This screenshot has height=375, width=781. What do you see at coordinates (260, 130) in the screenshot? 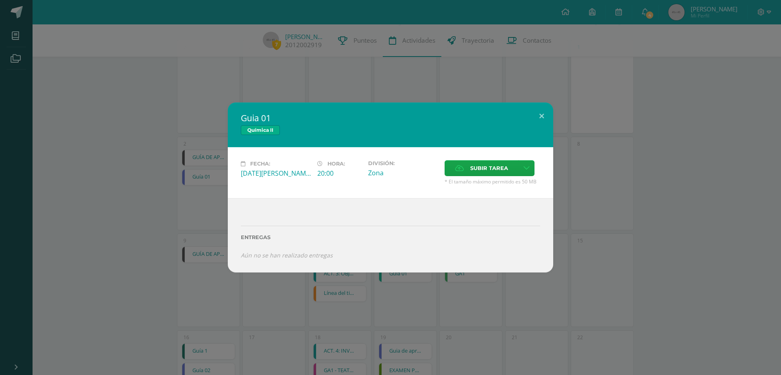
I see `span: Química II` at bounding box center [260, 130].